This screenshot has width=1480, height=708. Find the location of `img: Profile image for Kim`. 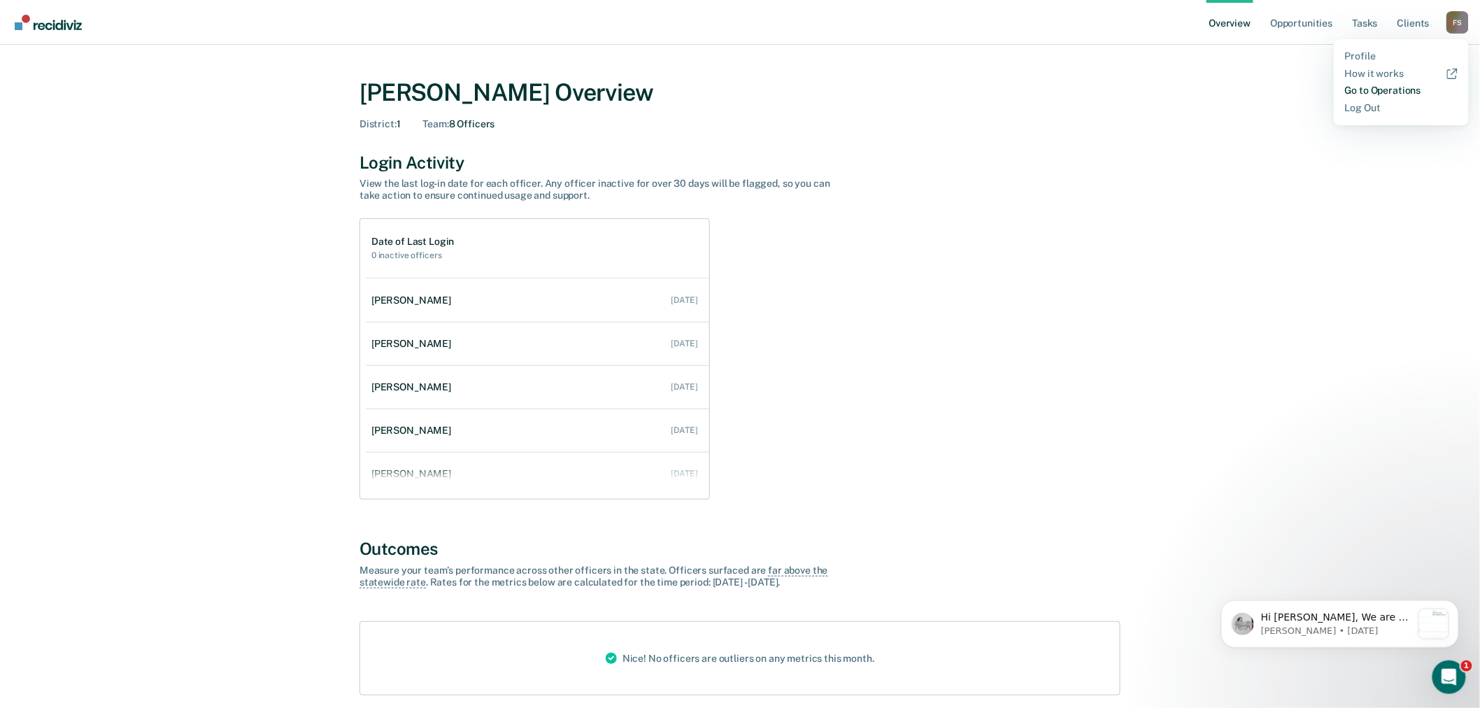

img: Profile image for Kim is located at coordinates (43, 52).